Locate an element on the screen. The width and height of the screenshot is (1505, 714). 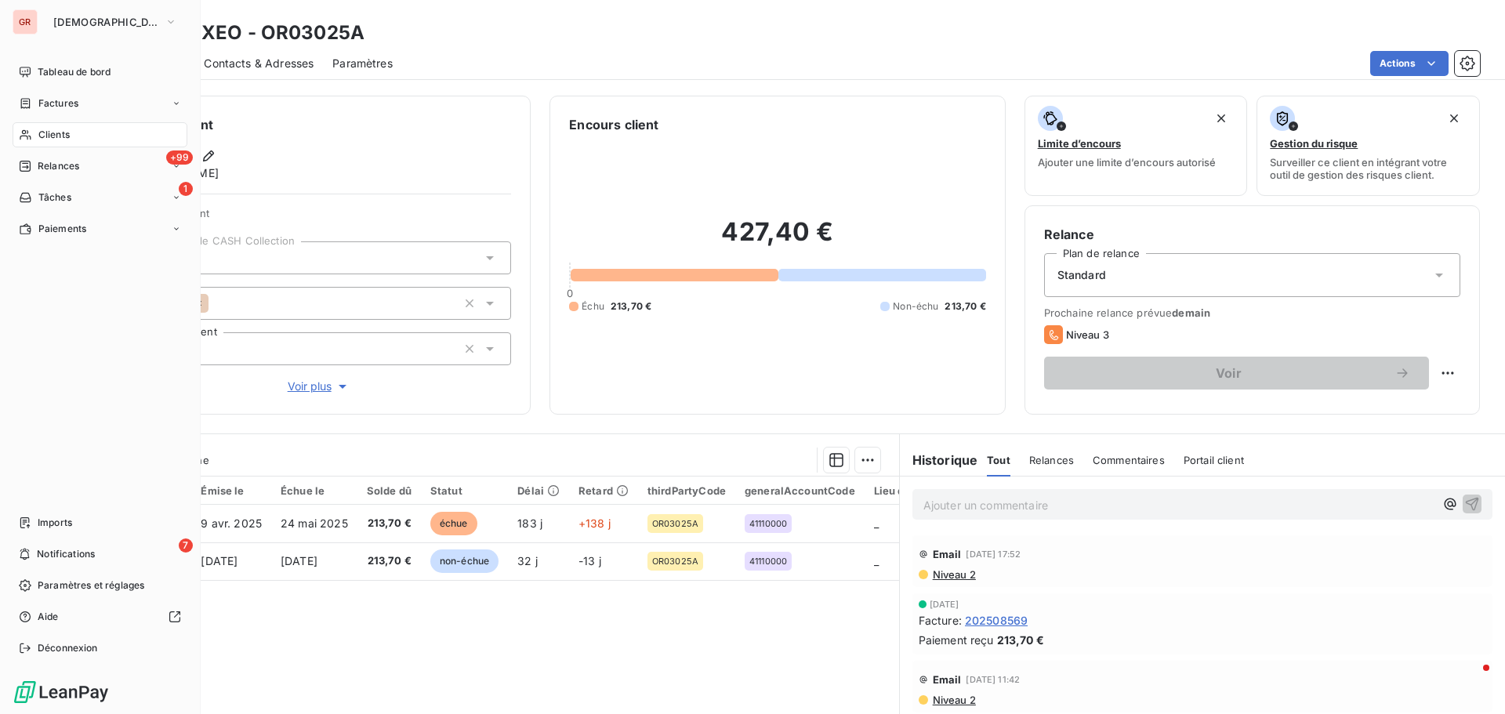
span: 9 avr. 2025 is located at coordinates (231, 523).